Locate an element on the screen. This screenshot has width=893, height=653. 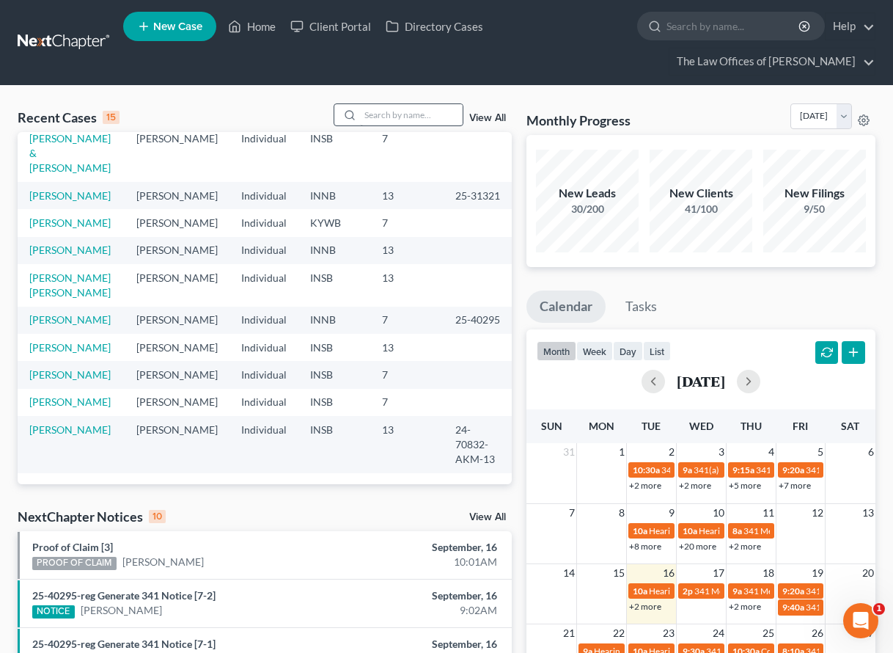
span: 1 is located at coordinates (879, 609).